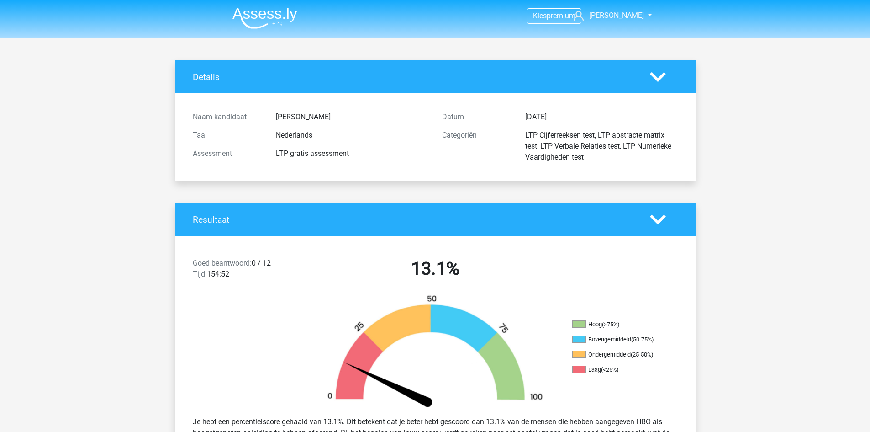 The image size is (870, 432). I want to click on li: Hoog, so click(618, 324).